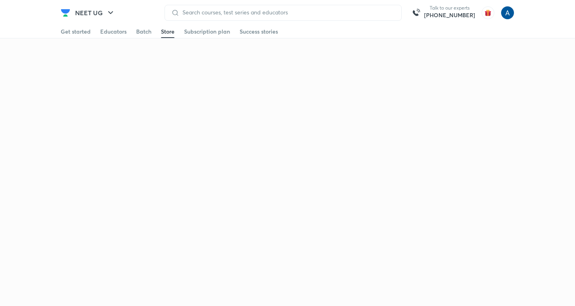  Describe the element at coordinates (416, 13) in the screenshot. I see `img: call-us` at that location.